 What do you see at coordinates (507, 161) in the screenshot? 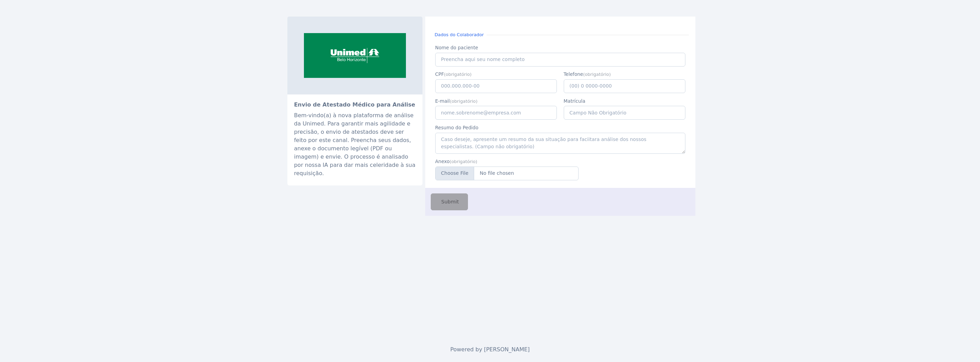
I see `label: Anexo` at bounding box center [507, 161].